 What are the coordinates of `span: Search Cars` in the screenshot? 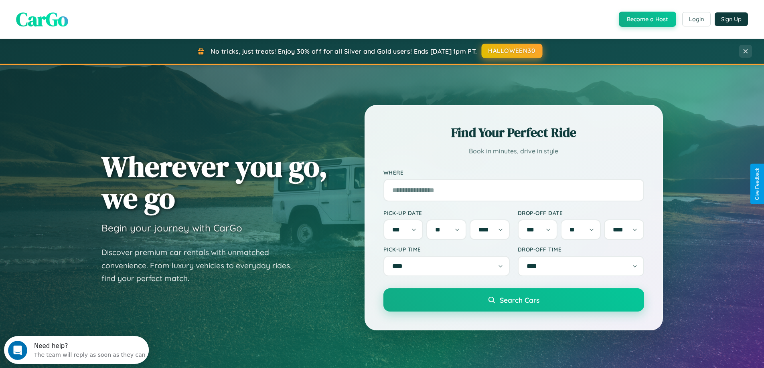 It's located at (519, 300).